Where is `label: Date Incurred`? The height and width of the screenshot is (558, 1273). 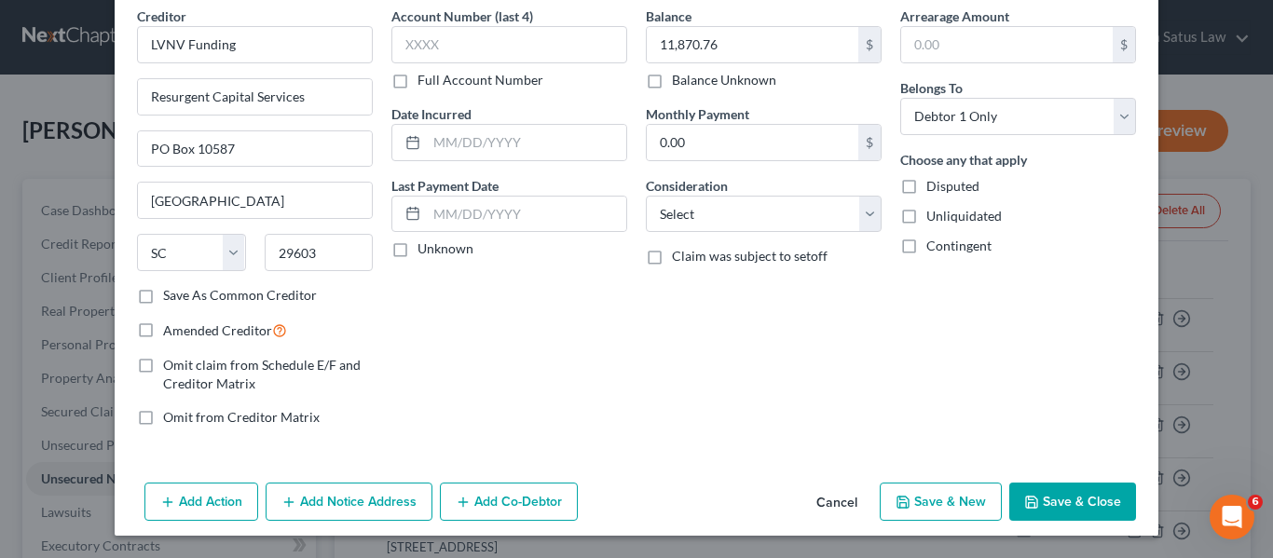 label: Date Incurred is located at coordinates (432, 114).